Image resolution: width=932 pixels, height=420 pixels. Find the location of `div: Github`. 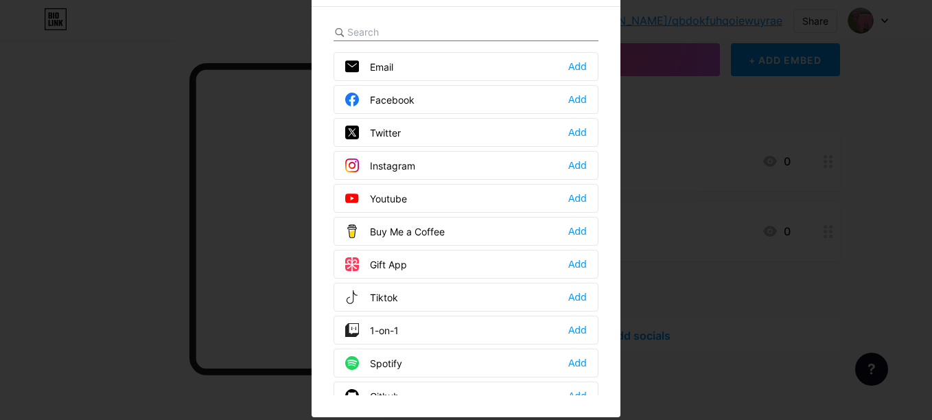

div: Github is located at coordinates (372, 396).